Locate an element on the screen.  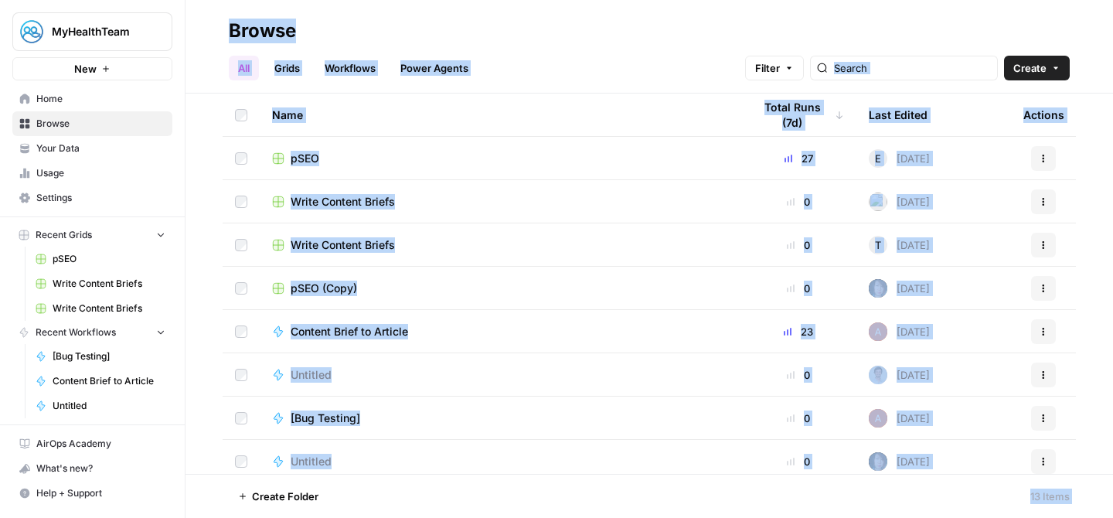
button: Create is located at coordinates (1037, 68).